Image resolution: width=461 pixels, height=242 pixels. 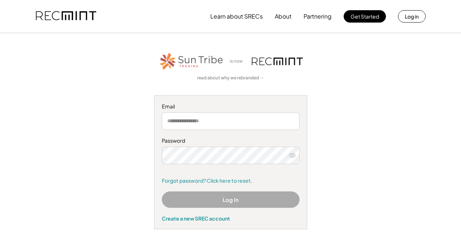 What do you see at coordinates (230, 181) in the screenshot?
I see `a: Forgot password? Click here to reset.` at bounding box center [230, 181].